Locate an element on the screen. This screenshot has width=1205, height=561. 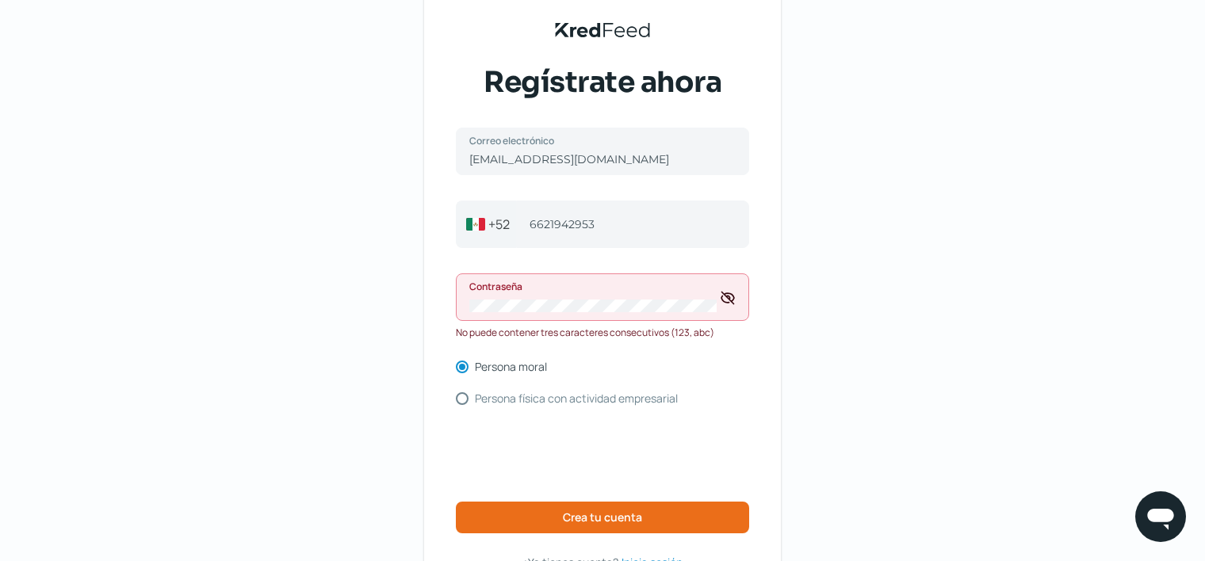
img: chatIcon is located at coordinates (1161, 517).